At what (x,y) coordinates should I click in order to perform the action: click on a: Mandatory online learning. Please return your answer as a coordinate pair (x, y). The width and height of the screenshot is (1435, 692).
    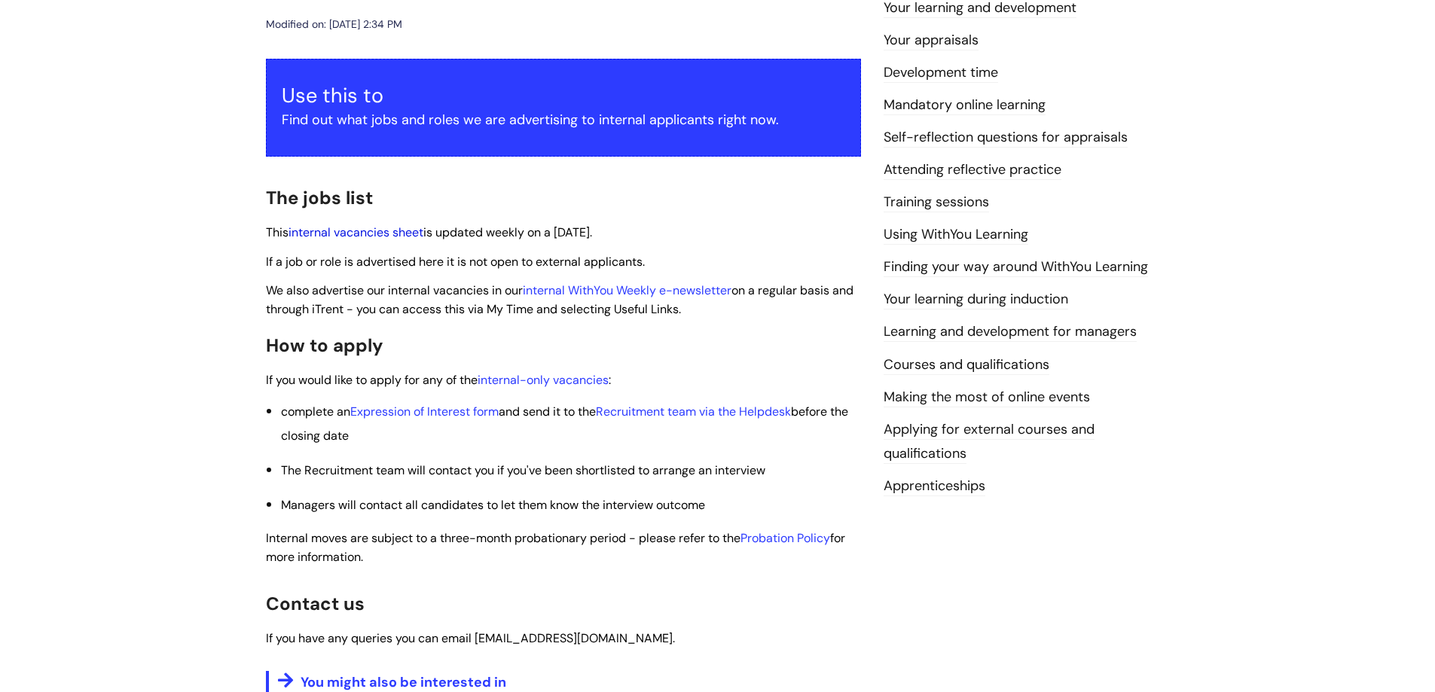
    Looking at the image, I should click on (964, 105).